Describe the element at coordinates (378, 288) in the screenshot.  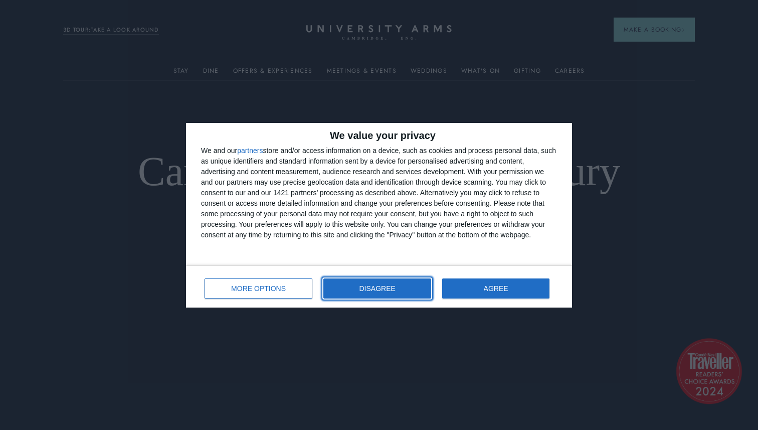
I see `span: DISAGREE` at that location.